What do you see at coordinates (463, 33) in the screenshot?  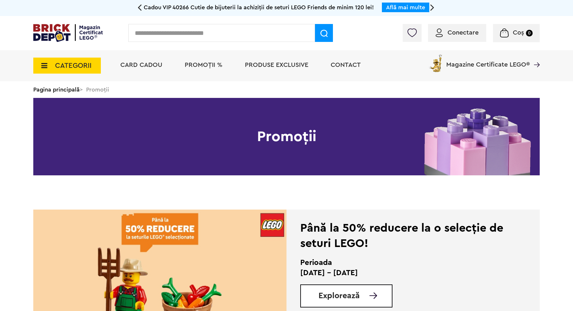 I see `span: Conectare` at bounding box center [463, 33].